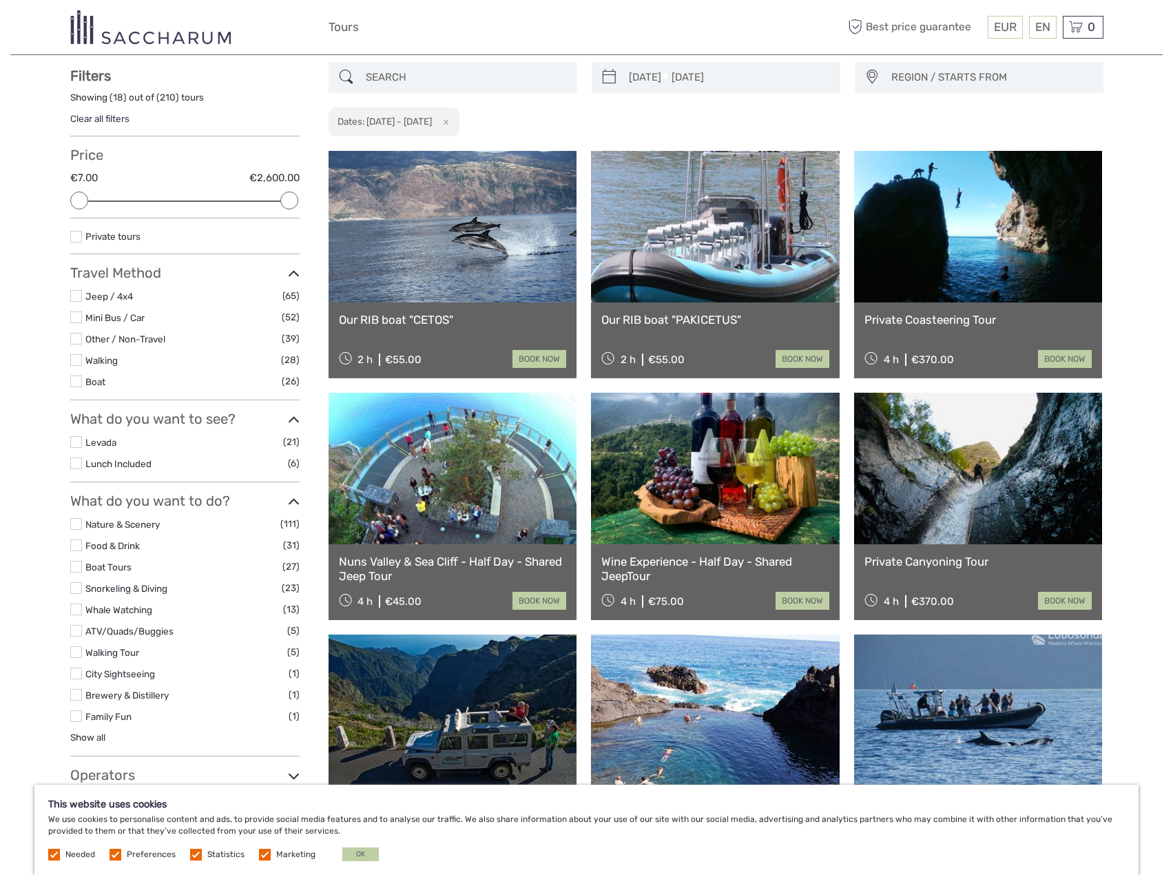 The image size is (1173, 875). I want to click on div: EN, so click(1043, 27).